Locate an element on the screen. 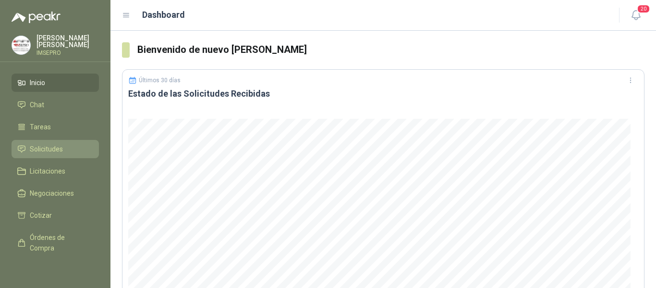 The image size is (656, 288). span: Solicitudes is located at coordinates (46, 149).